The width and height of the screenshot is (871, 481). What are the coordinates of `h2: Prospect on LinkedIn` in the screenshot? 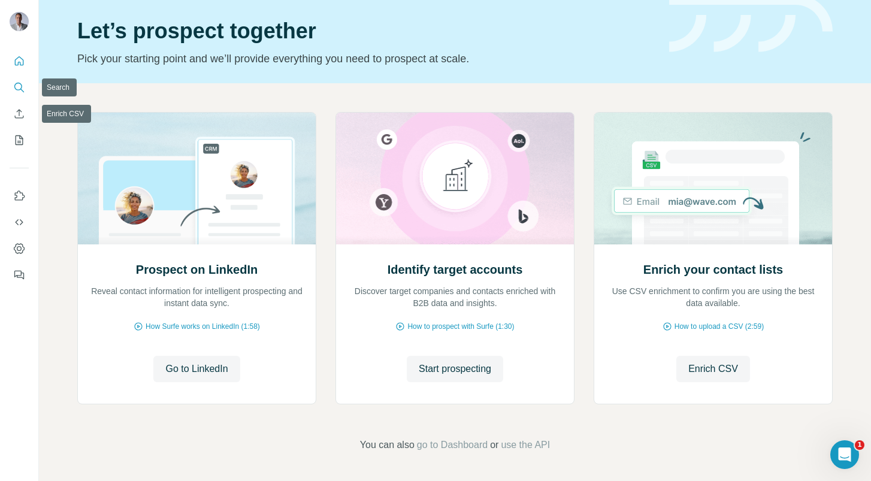 It's located at (196, 269).